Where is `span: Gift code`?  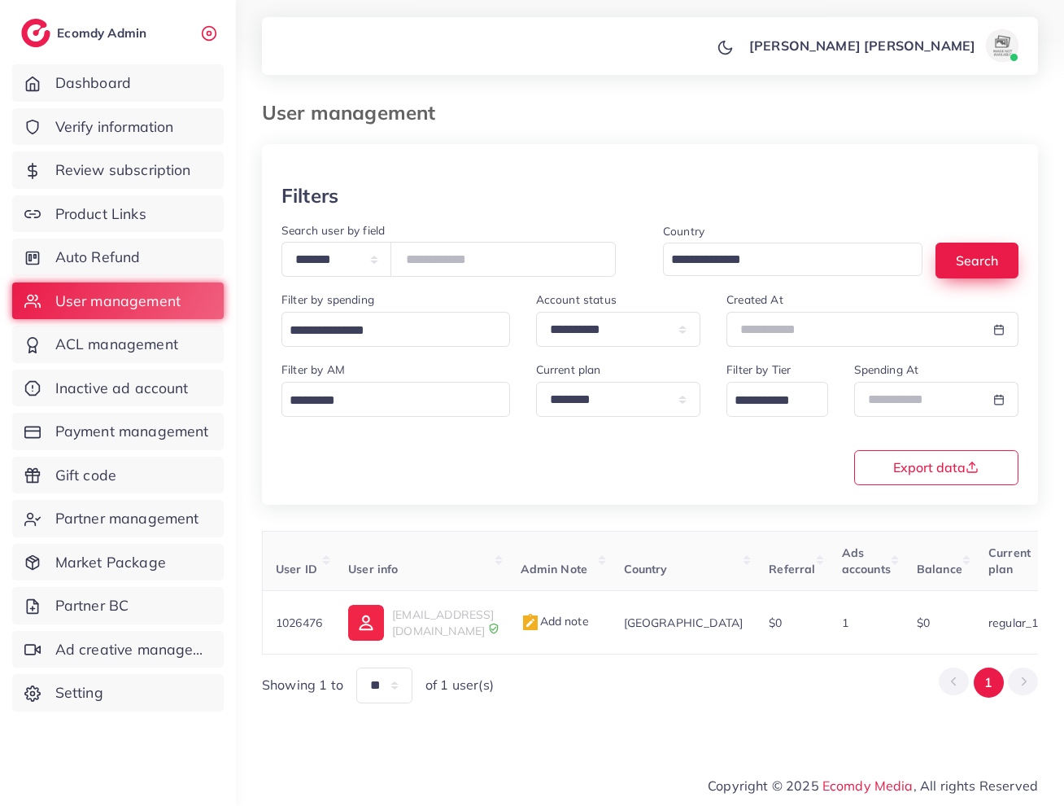
span: Gift code is located at coordinates (85, 475).